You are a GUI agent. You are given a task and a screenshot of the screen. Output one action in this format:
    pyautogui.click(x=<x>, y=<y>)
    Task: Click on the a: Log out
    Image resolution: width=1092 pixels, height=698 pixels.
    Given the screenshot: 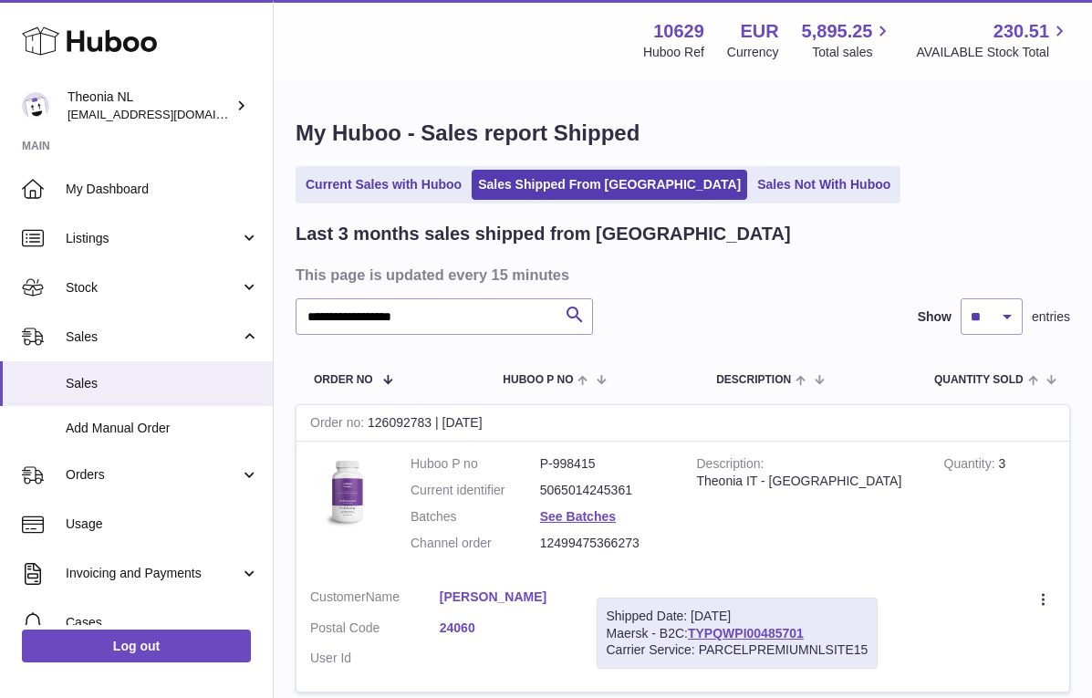 What is the action you would take?
    pyautogui.click(x=136, y=646)
    